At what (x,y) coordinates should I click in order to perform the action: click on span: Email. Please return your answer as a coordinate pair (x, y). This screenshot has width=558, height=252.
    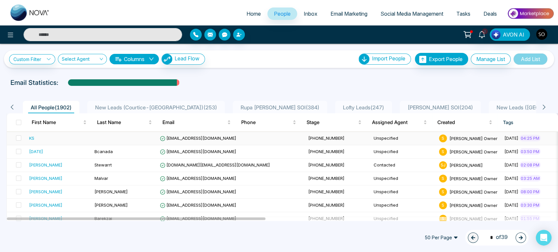
    Looking at the image, I should click on (194, 123).